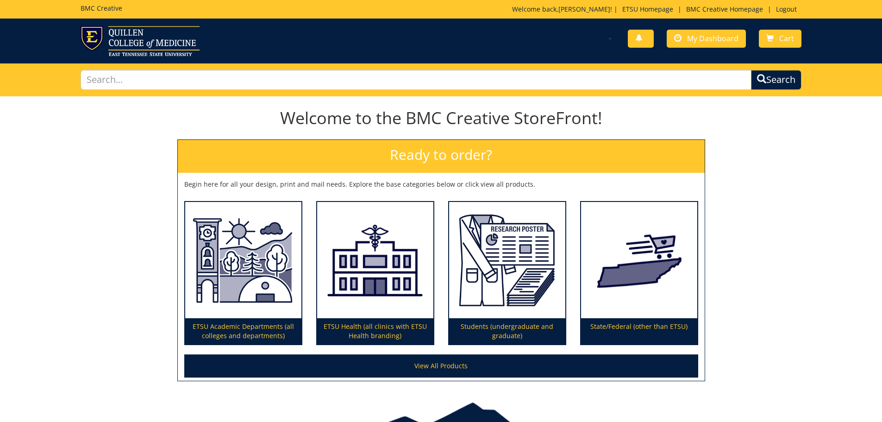 This screenshot has width=882, height=422. Describe the element at coordinates (441, 366) in the screenshot. I see `a: View All Products` at that location.